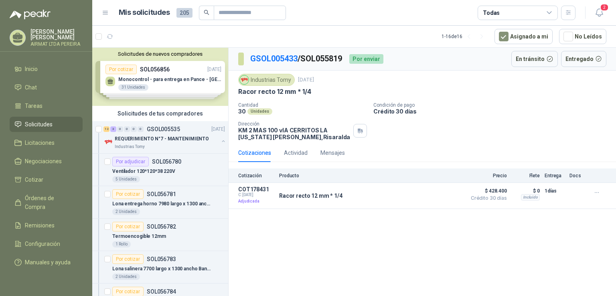 The width and height of the screenshot is (616, 296). What do you see at coordinates (583, 36) in the screenshot?
I see `button: No Leídos` at bounding box center [583, 36].